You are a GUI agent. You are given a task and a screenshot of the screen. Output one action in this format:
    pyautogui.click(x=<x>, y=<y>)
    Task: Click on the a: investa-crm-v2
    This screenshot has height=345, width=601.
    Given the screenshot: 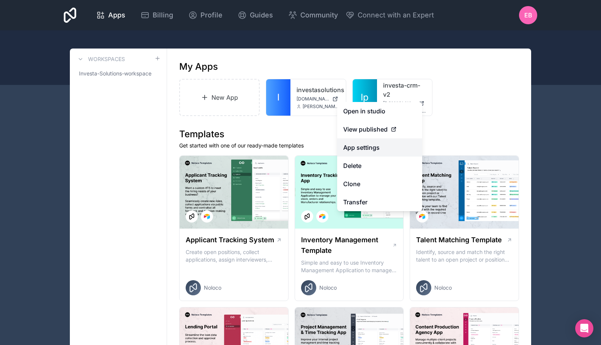 What is the action you would take?
    pyautogui.click(x=405, y=90)
    